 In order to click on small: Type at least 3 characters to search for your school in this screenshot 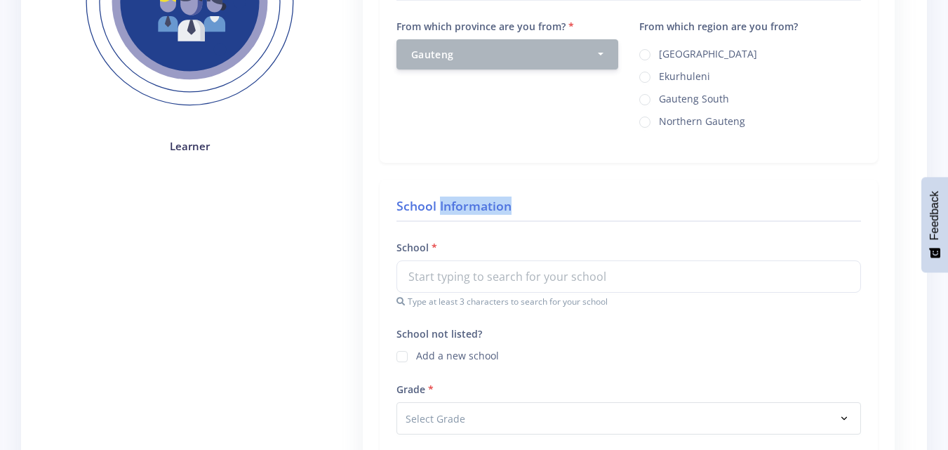, I will do `click(629, 302)`.